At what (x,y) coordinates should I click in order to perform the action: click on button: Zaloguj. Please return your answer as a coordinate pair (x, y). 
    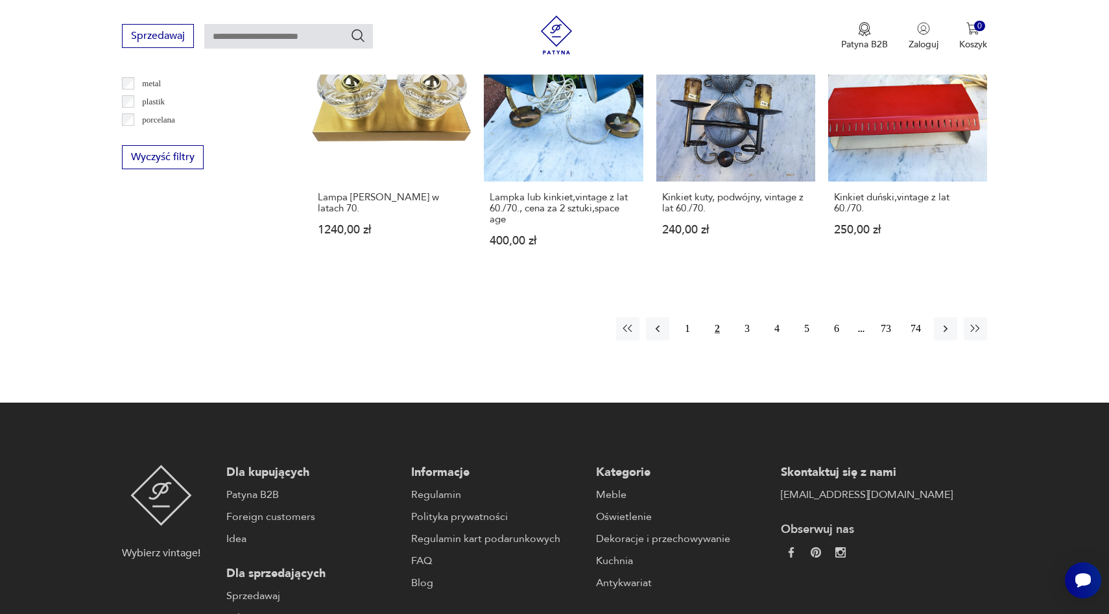
    Looking at the image, I should click on (924, 36).